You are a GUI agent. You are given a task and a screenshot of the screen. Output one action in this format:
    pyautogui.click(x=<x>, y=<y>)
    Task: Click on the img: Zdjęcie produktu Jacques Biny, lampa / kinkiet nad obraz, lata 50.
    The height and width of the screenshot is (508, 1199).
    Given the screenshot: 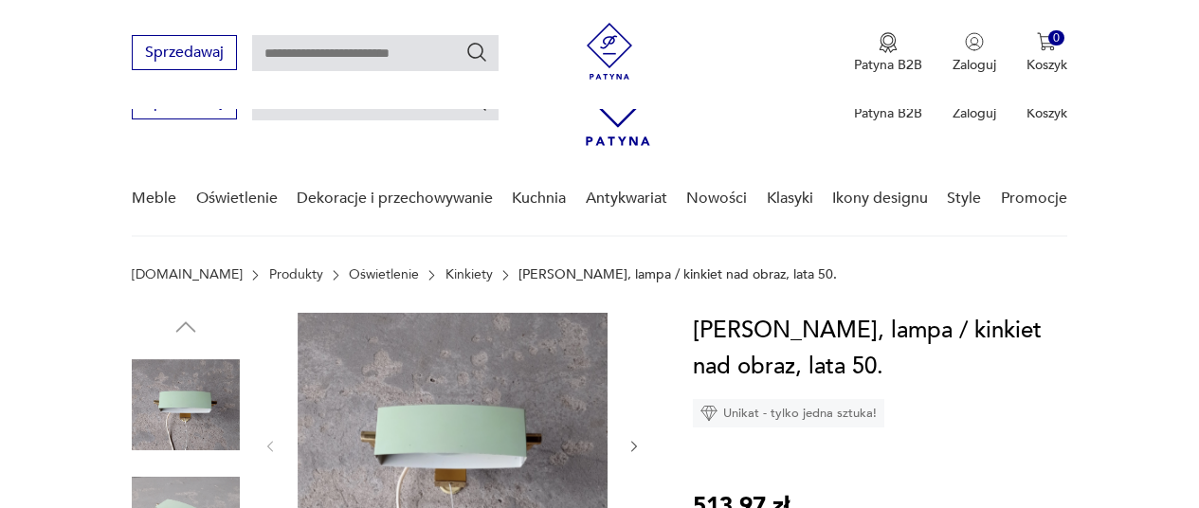 What is the action you would take?
    pyautogui.click(x=186, y=405)
    